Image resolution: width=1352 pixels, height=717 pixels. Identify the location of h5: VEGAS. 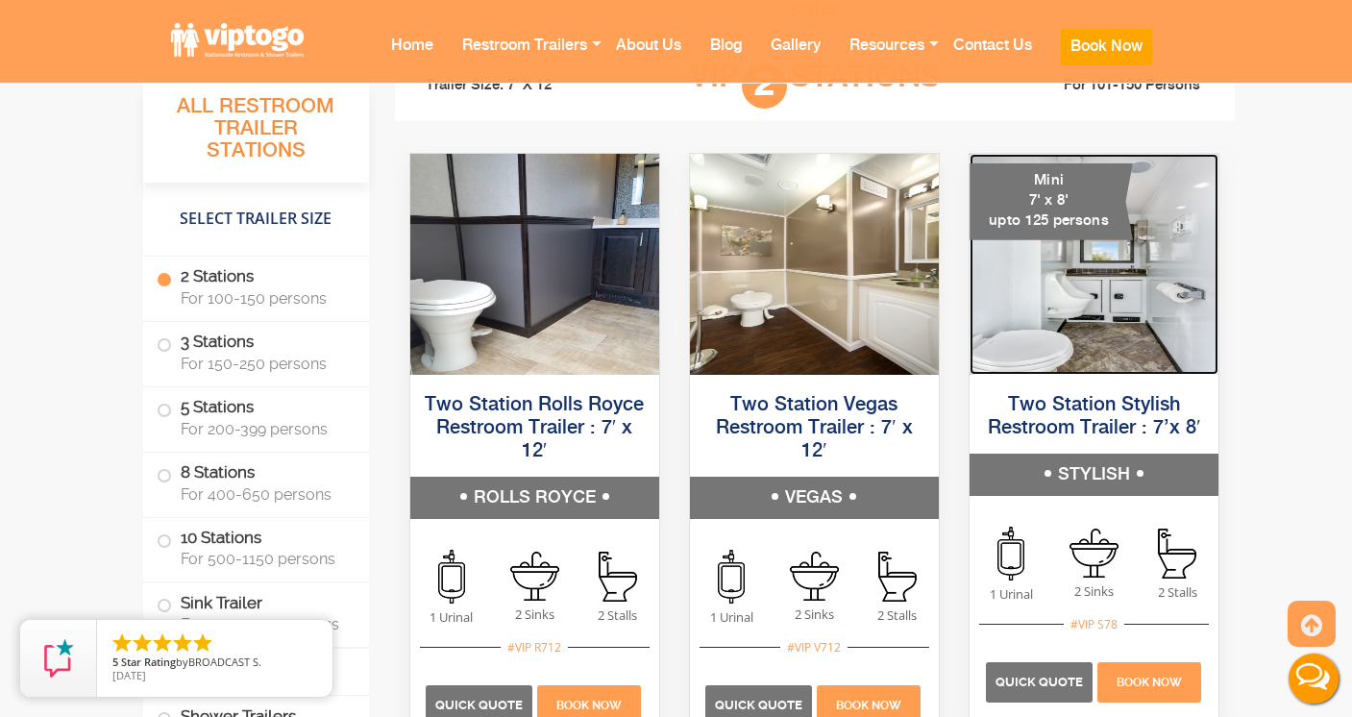
(814, 498).